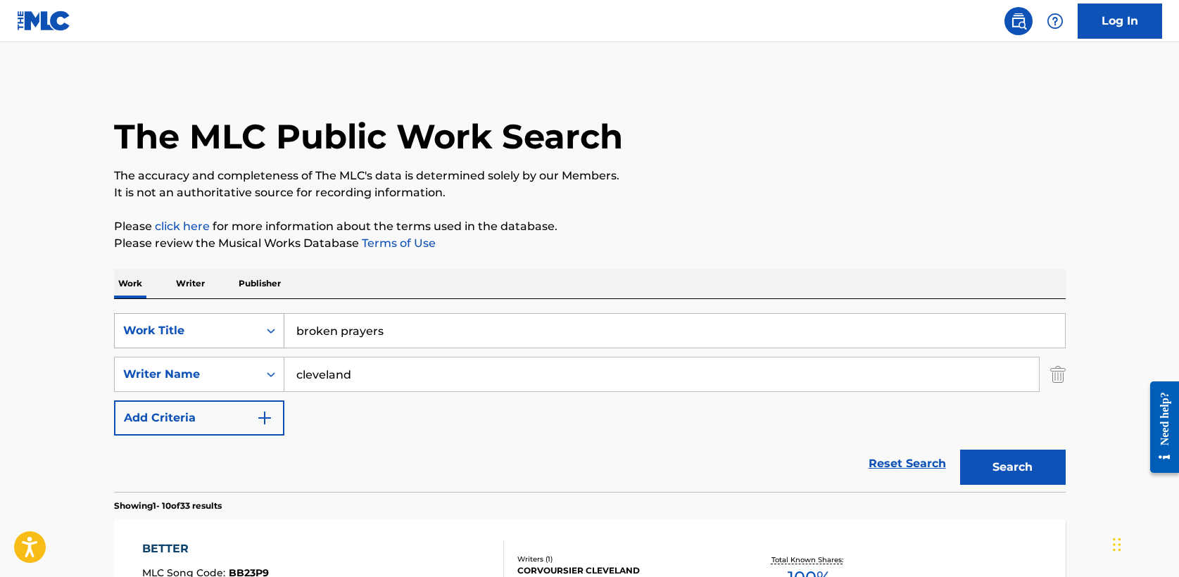 Image resolution: width=1179 pixels, height=577 pixels. Describe the element at coordinates (590, 227) in the screenshot. I see `p: Please for more information about the terms used in the database.` at that location.